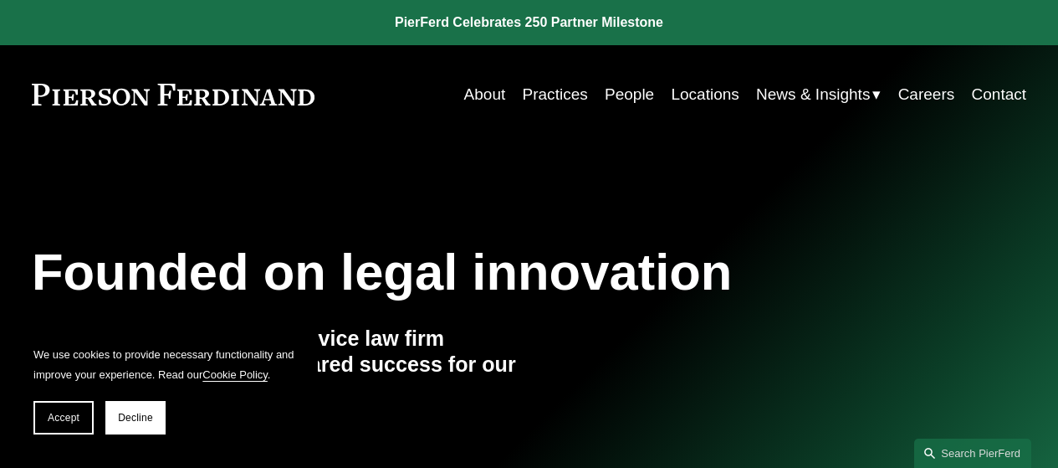  What do you see at coordinates (818, 95) in the screenshot?
I see `a: folder dropdown` at bounding box center [818, 95].